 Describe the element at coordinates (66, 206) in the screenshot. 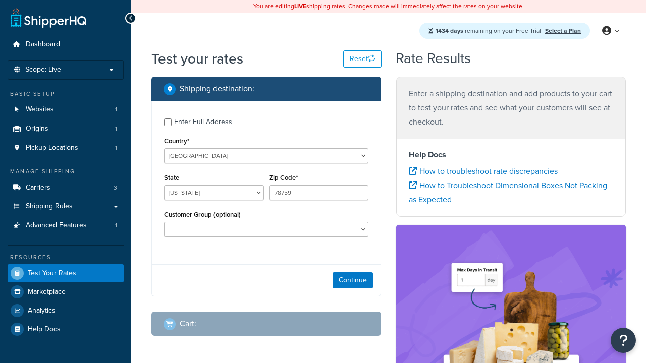

I see `a: Shipping Rules` at that location.